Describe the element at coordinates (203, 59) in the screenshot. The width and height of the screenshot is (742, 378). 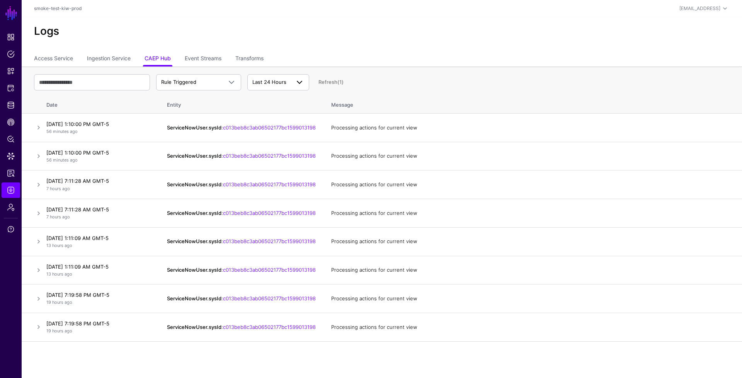
I see `a: Event Streams` at that location.